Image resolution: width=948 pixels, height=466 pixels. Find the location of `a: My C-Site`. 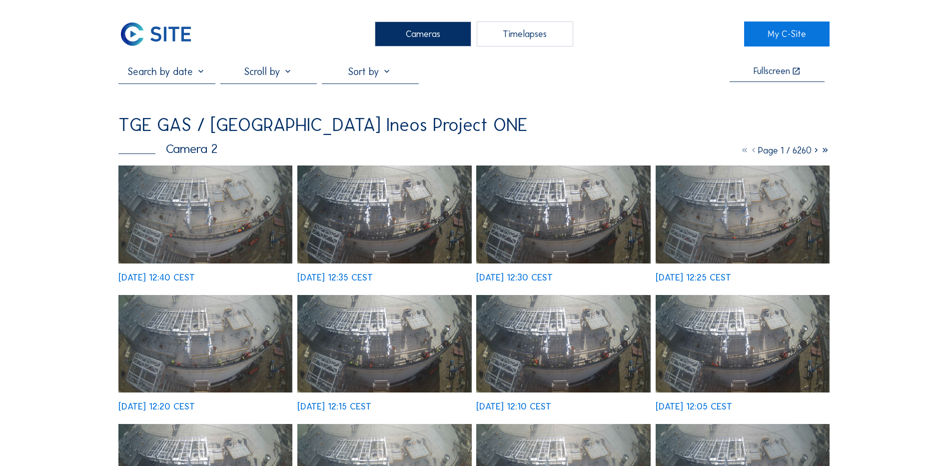

a: My C-Site is located at coordinates (786, 34).